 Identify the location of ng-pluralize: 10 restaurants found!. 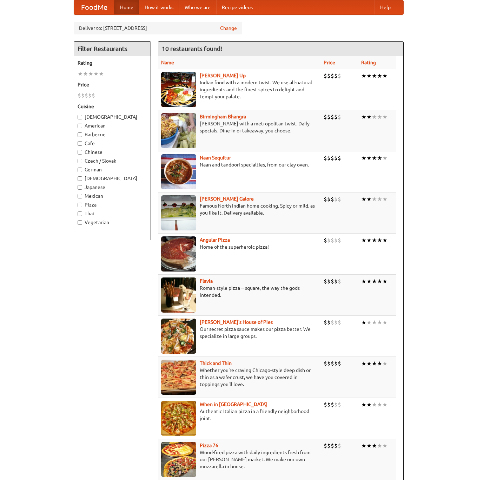
(192, 48).